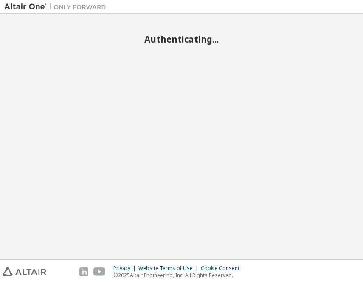  I want to click on img: altair_logo.svg, so click(24, 271).